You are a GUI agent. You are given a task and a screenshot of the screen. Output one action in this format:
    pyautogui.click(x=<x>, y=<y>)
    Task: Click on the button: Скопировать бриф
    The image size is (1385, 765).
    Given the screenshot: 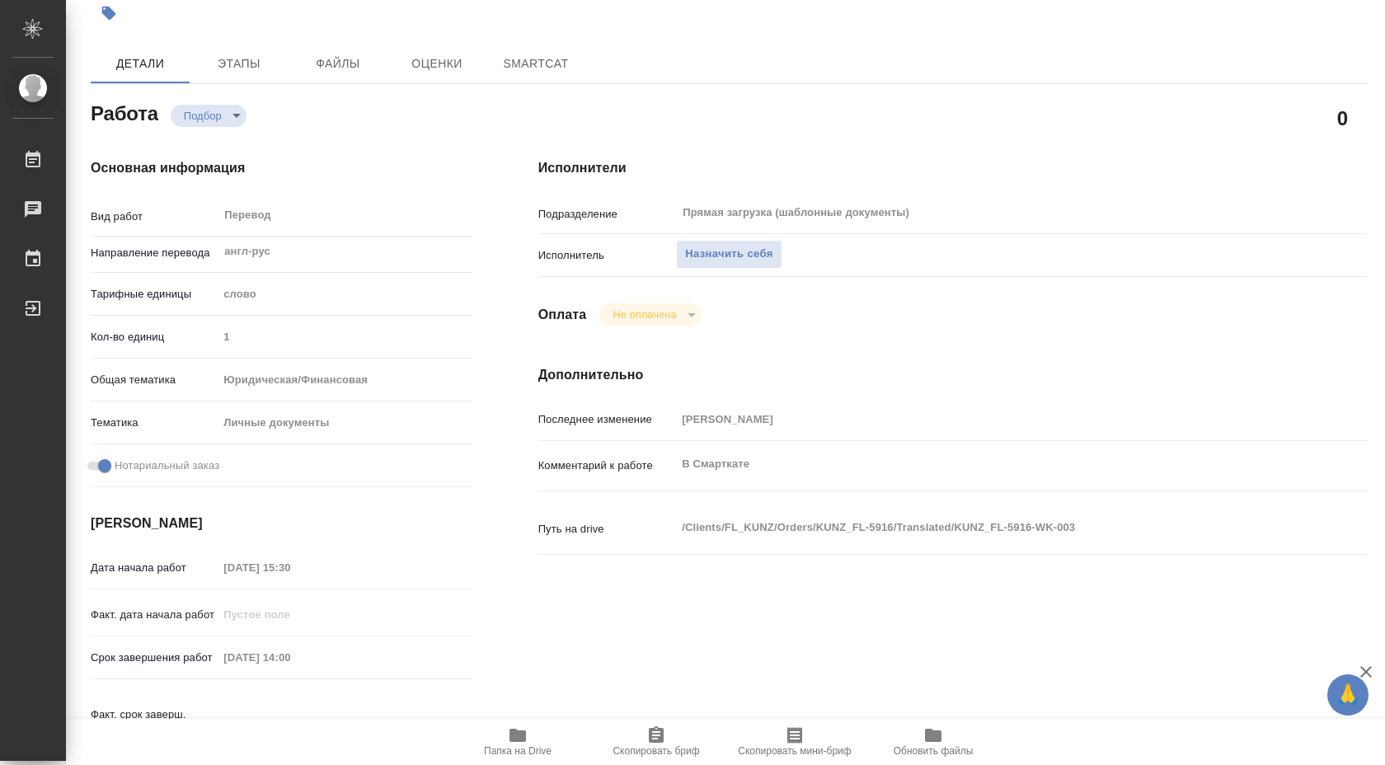 What is the action you would take?
    pyautogui.click(x=656, y=742)
    